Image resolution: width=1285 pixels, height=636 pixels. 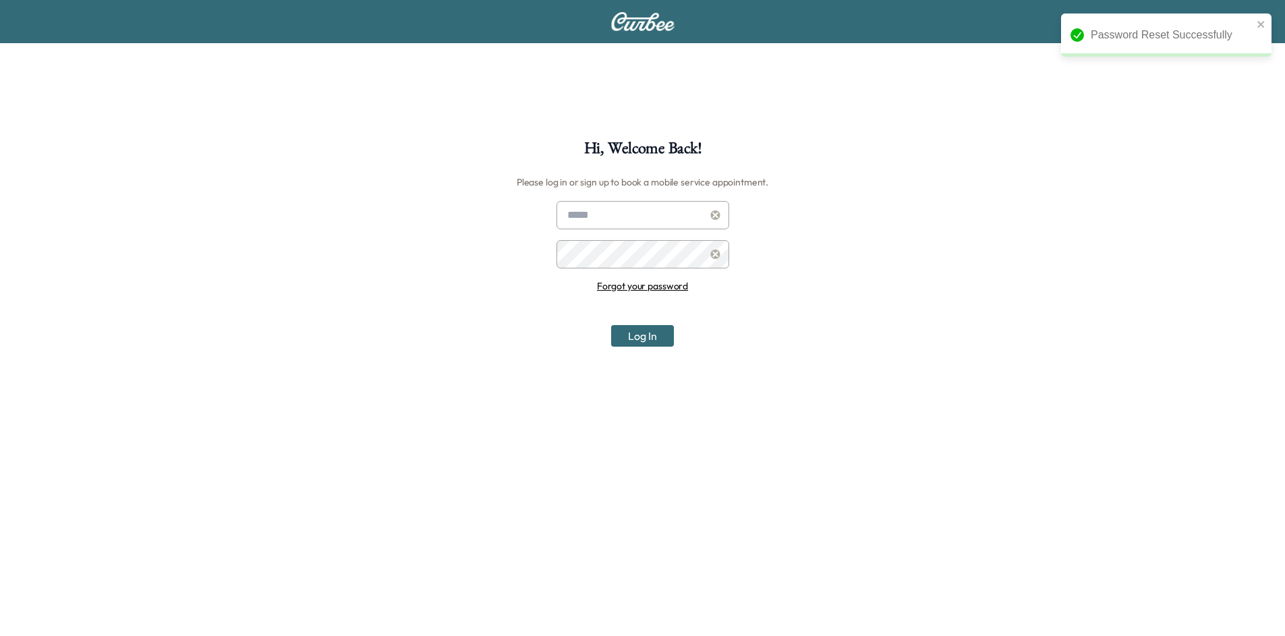 I want to click on h1: Hi, Welcome Back!, so click(x=643, y=152).